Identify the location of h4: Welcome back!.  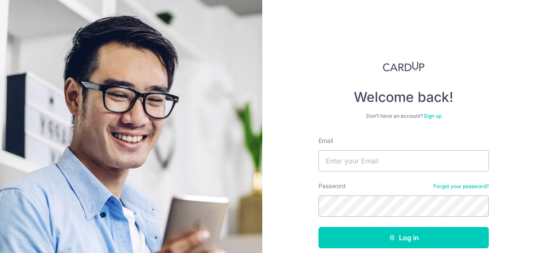
(404, 97).